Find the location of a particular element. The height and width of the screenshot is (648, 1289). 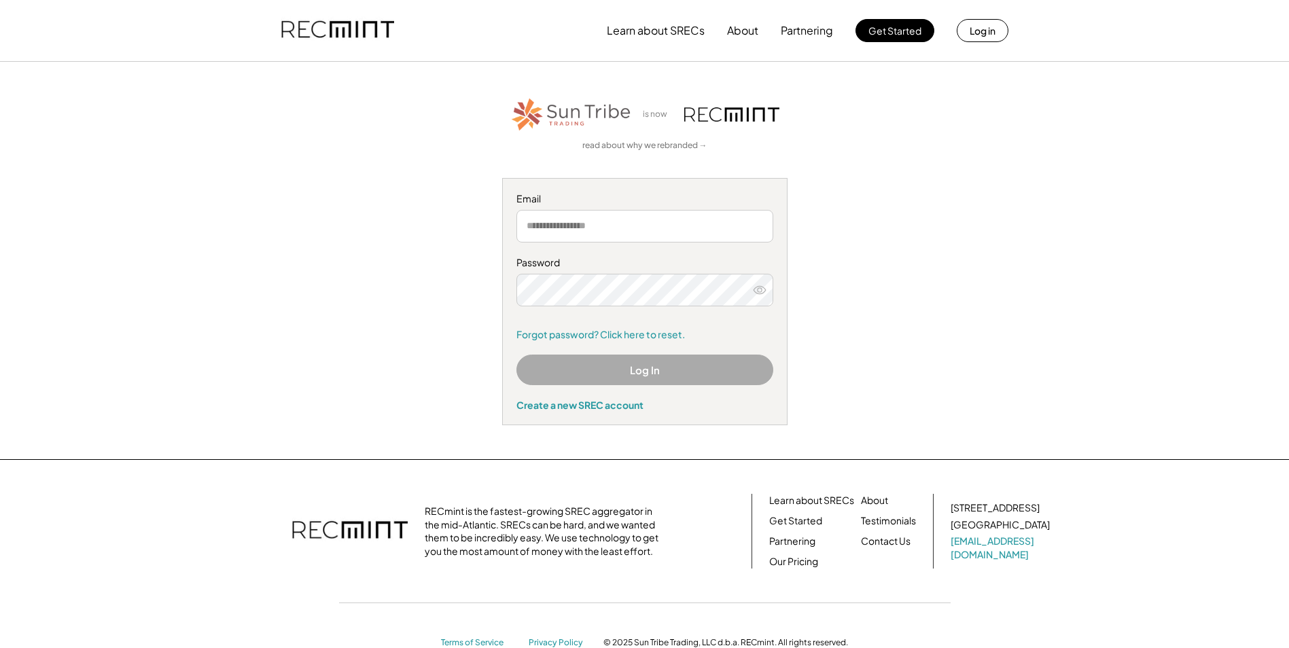

div: Email is located at coordinates (645, 199).